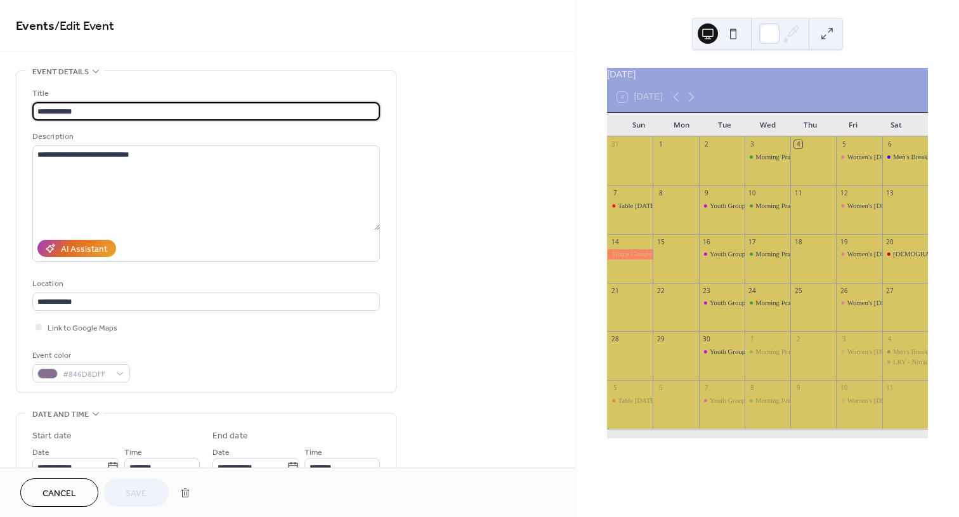 This screenshot has height=517, width=959. I want to click on div: Description, so click(205, 136).